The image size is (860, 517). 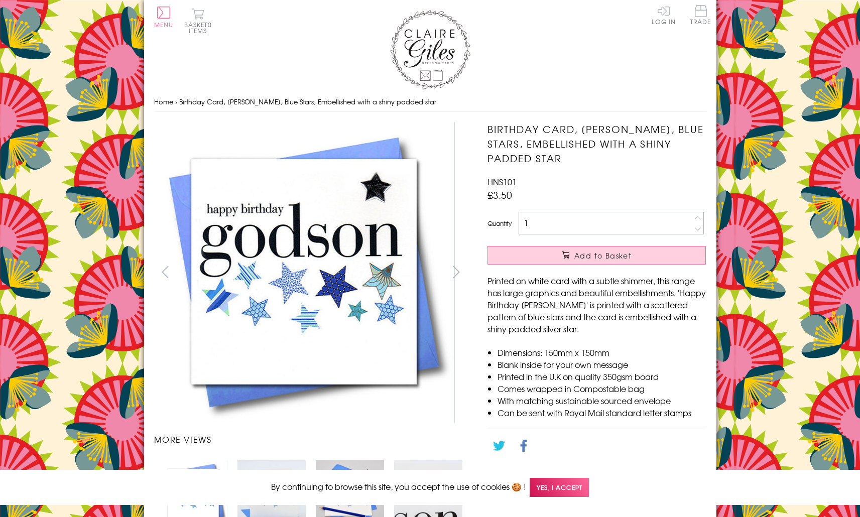 I want to click on span: HNS101, so click(x=502, y=182).